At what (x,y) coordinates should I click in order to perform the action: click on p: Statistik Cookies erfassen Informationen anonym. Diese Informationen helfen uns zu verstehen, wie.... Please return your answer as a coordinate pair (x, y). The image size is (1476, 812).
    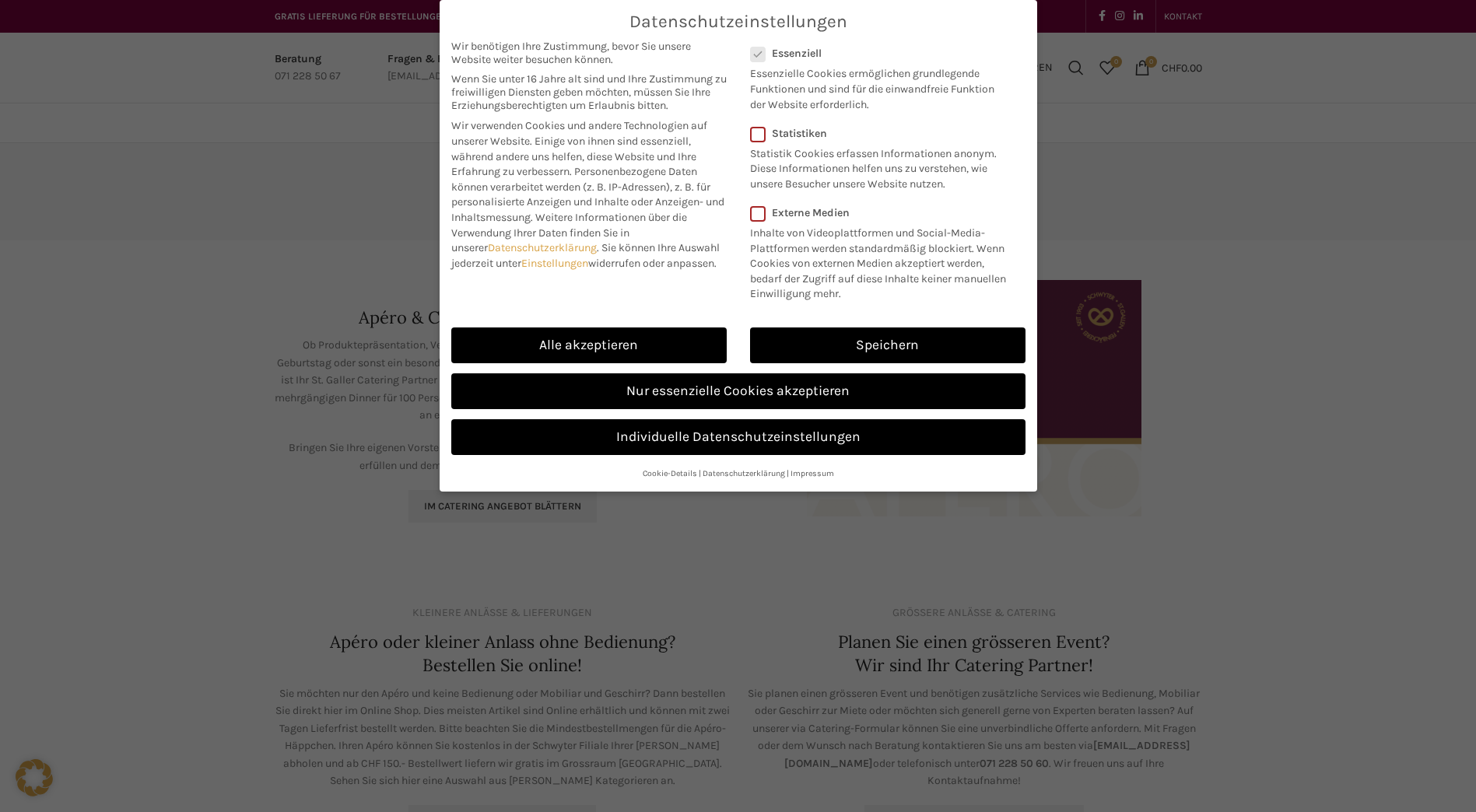
    Looking at the image, I should click on (878, 166).